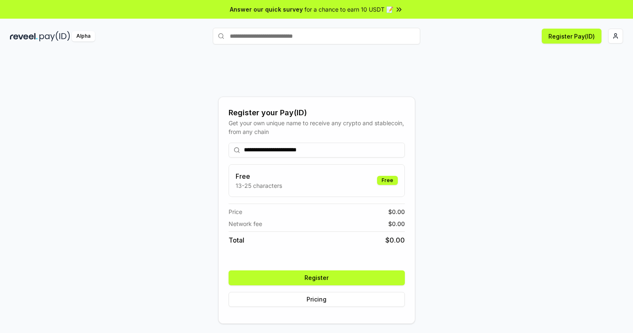 This screenshot has width=633, height=333. I want to click on img: reveel_dark, so click(24, 36).